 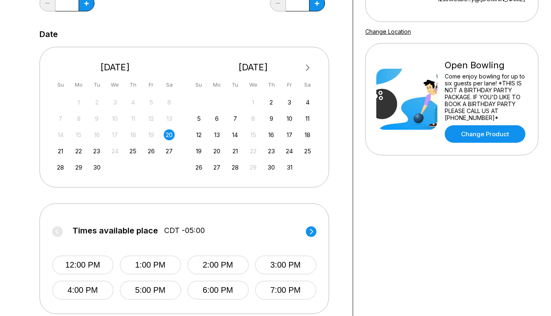 What do you see at coordinates (199, 167) in the screenshot?
I see `div: Choose Sunday, October 26th, 2025` at bounding box center [199, 167].